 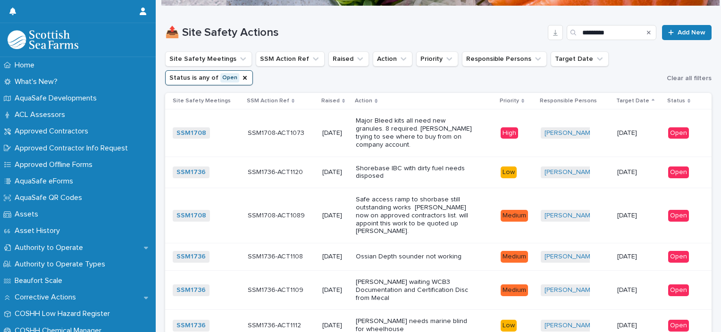 What do you see at coordinates (568, 101) in the screenshot?
I see `p: Responsible Persons` at bounding box center [568, 101].